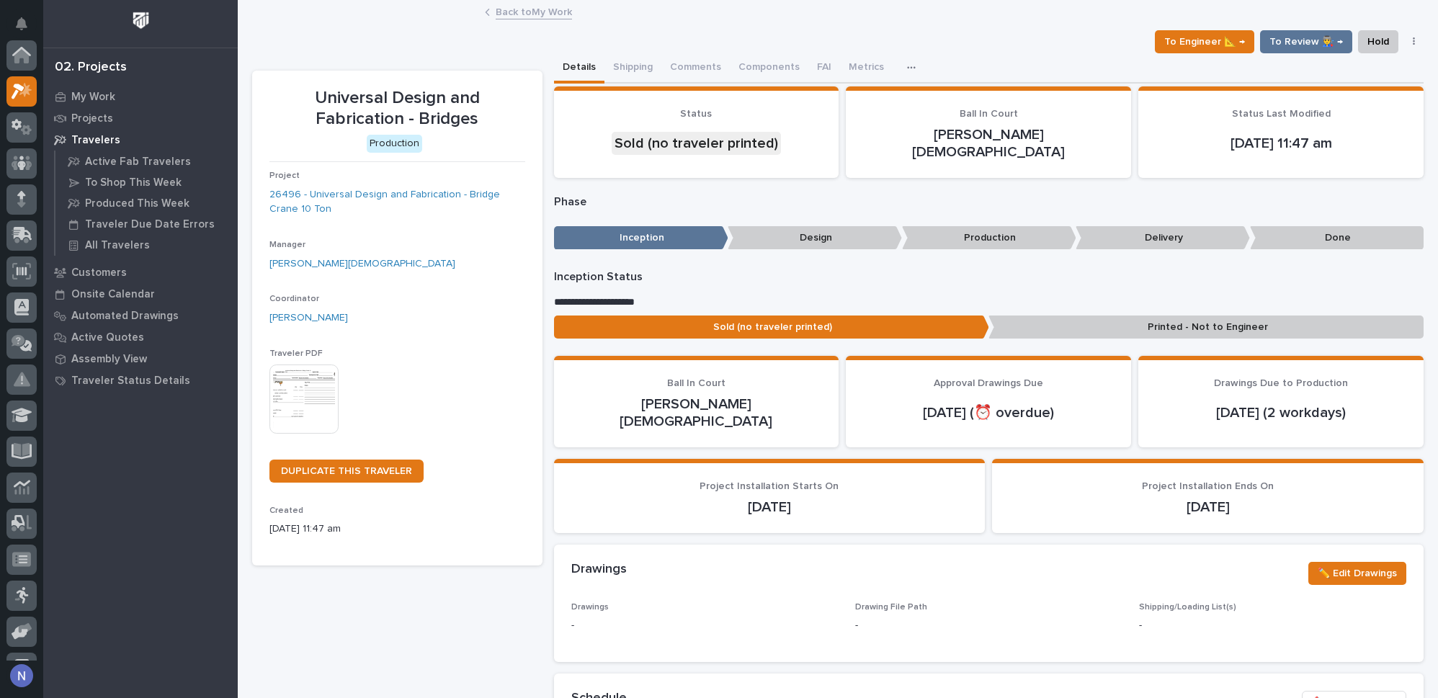 Image resolution: width=1438 pixels, height=698 pixels. What do you see at coordinates (22, 24) in the screenshot?
I see `button: Notifications` at bounding box center [22, 24].